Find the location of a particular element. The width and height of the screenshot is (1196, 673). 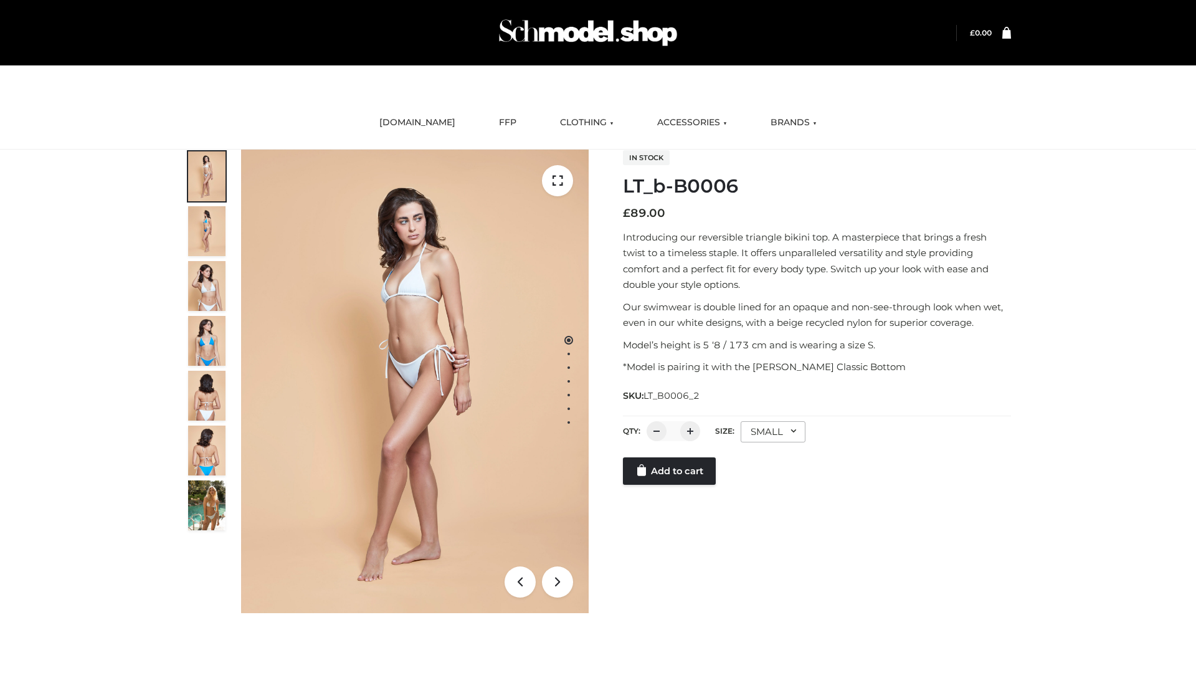

p: Introducing our reversible triangle bikini top. A masterpiece that brings a fresh twist to a time... is located at coordinates (817, 261).